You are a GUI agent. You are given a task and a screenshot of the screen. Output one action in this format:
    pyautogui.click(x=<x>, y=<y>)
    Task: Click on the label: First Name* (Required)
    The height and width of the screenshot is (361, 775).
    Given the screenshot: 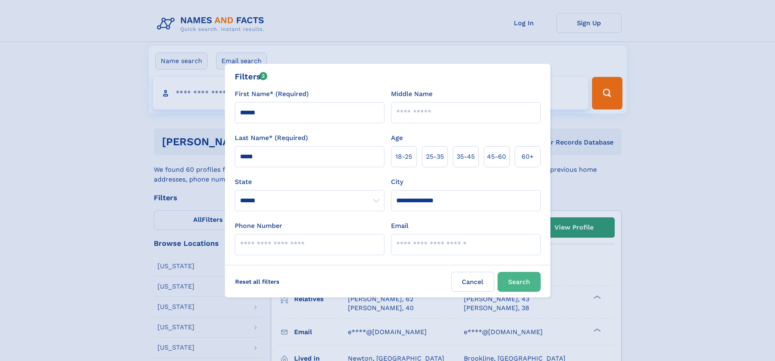 What is the action you would take?
    pyautogui.click(x=272, y=94)
    